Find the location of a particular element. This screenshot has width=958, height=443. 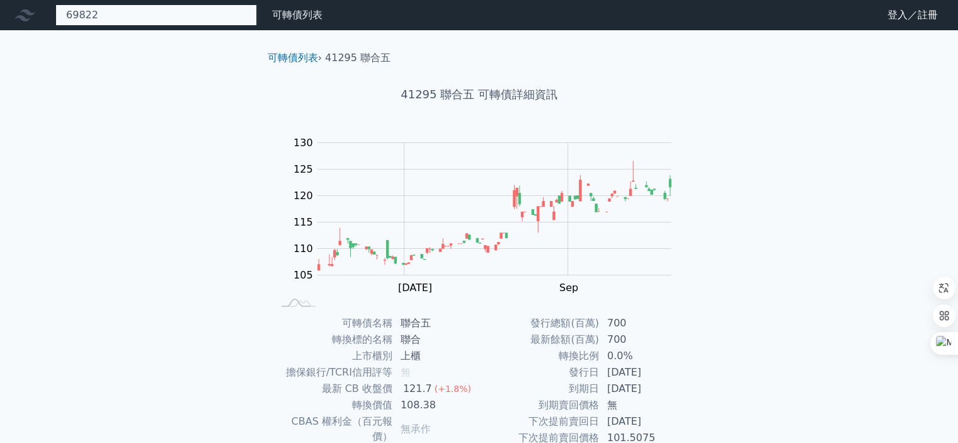

td: 無 is located at coordinates (642, 405).